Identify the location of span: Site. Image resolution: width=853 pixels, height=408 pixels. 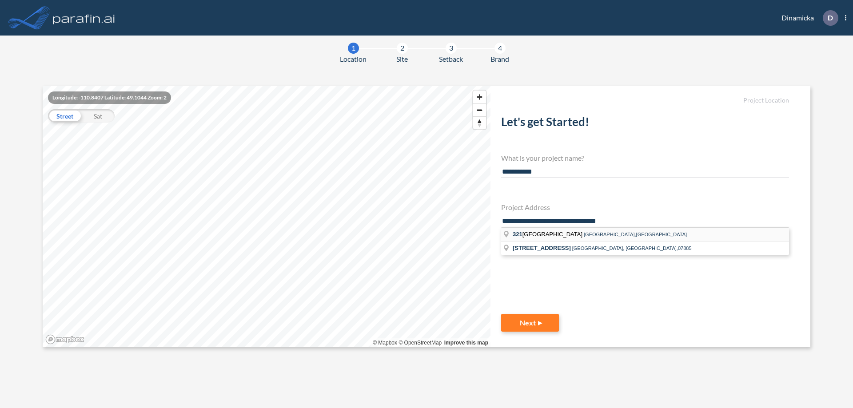
(402, 59).